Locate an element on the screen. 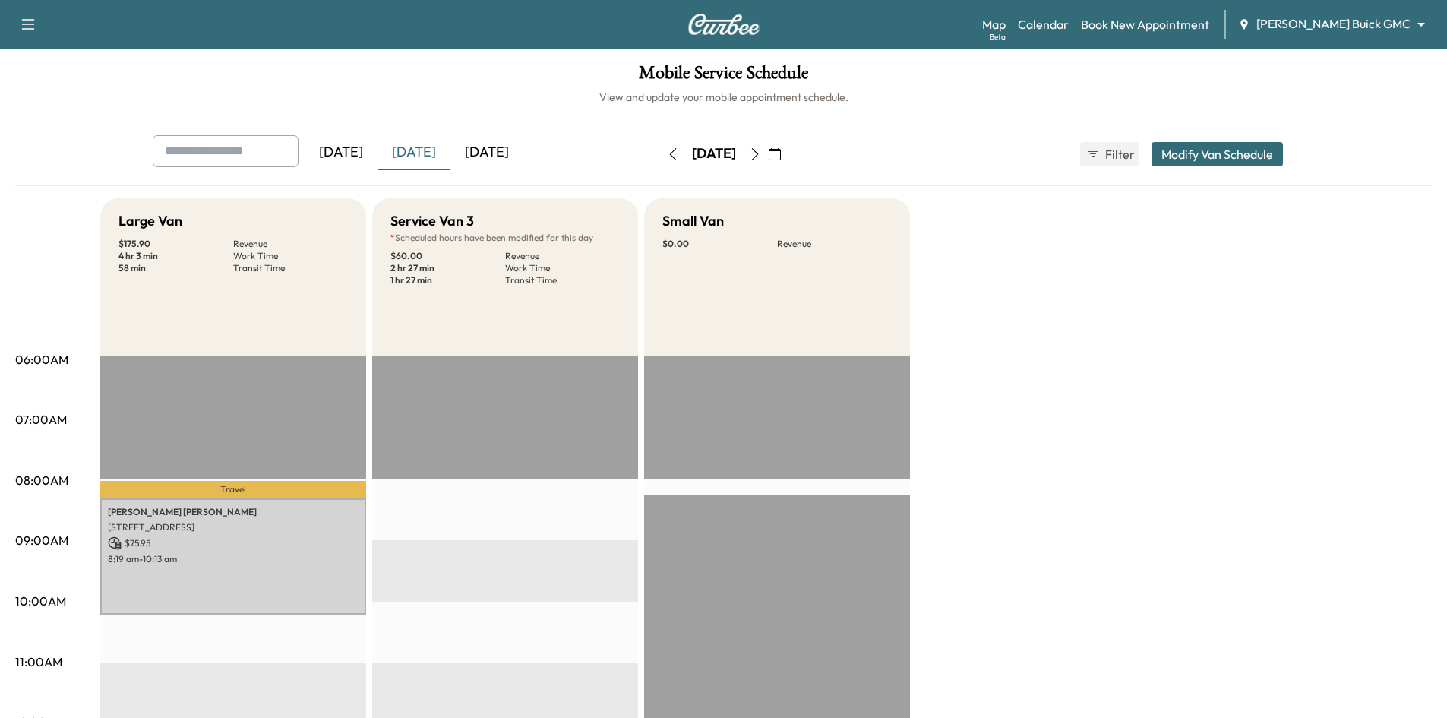 The image size is (1447, 718). p: 11:00AM is located at coordinates (39, 661).